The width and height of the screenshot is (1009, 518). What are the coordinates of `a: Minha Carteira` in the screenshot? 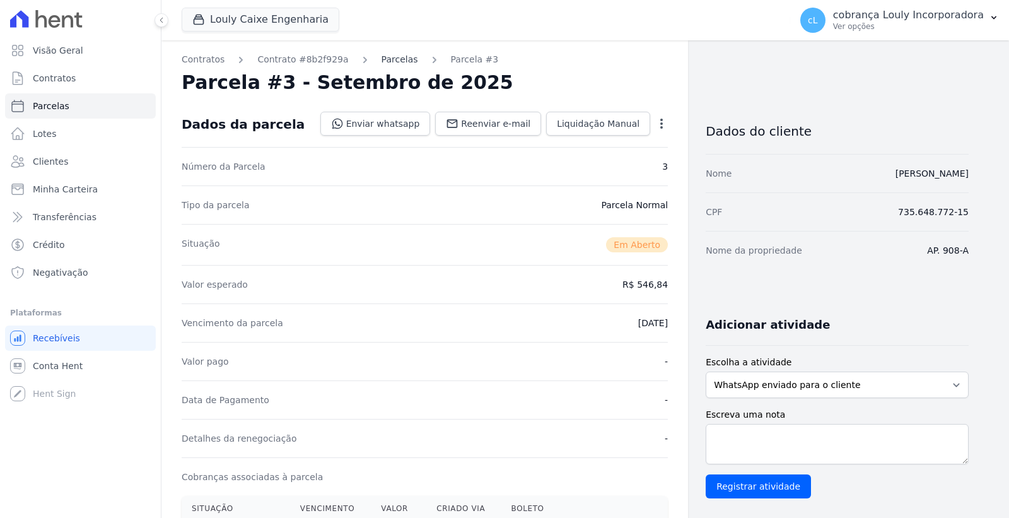 It's located at (80, 189).